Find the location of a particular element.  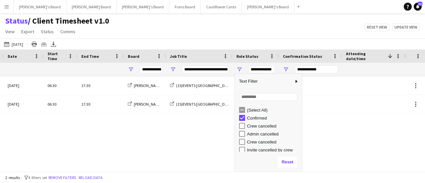

span: Export is located at coordinates (28, 32).